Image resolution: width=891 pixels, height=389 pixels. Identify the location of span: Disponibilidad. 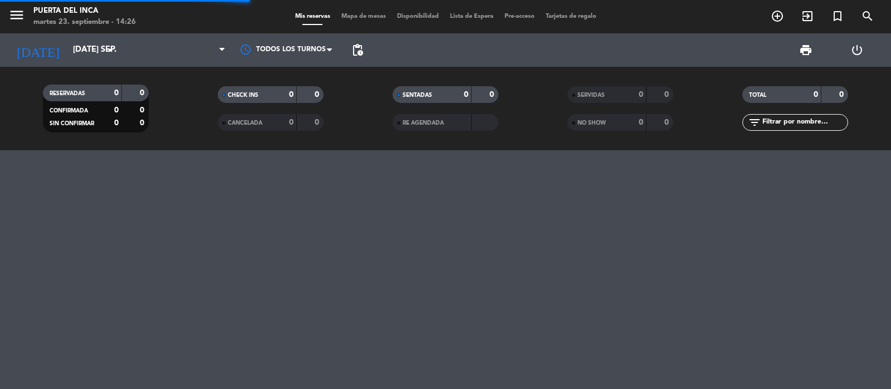
(418, 16).